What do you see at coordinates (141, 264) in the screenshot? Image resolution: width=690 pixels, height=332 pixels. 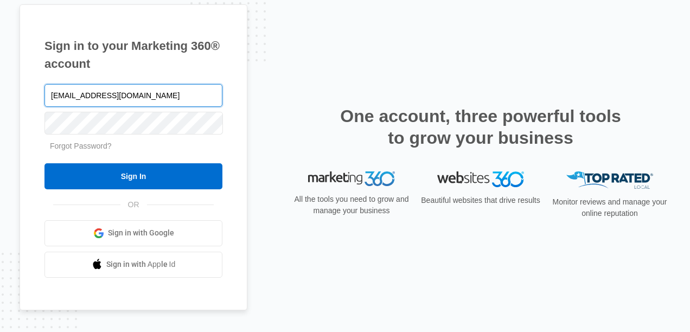 I see `span: Sign in with Apple Id` at bounding box center [141, 264].